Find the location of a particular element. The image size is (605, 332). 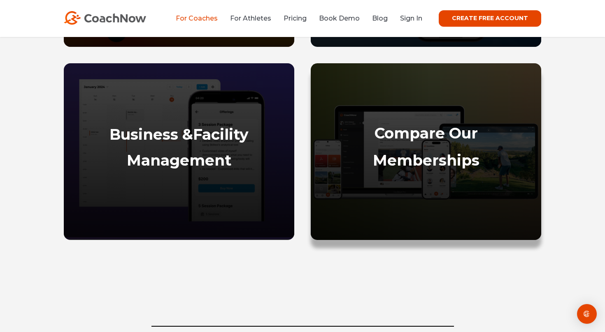

a: Book Demo is located at coordinates (339, 18).